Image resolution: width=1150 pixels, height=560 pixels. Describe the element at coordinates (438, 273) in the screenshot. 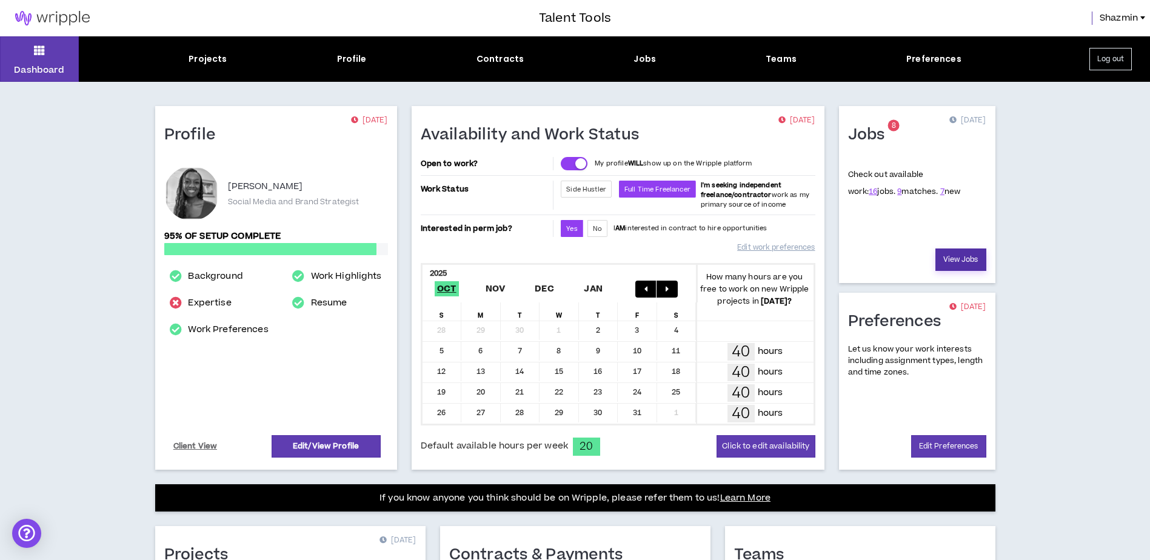

I see `b: 2025` at that location.